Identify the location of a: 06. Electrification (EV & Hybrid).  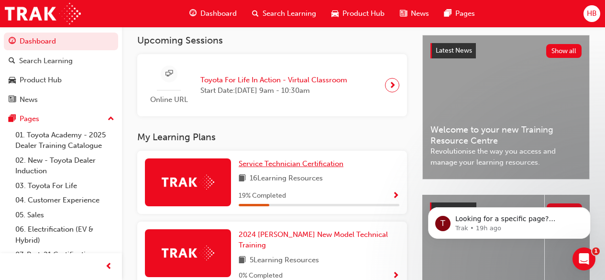
(65, 234).